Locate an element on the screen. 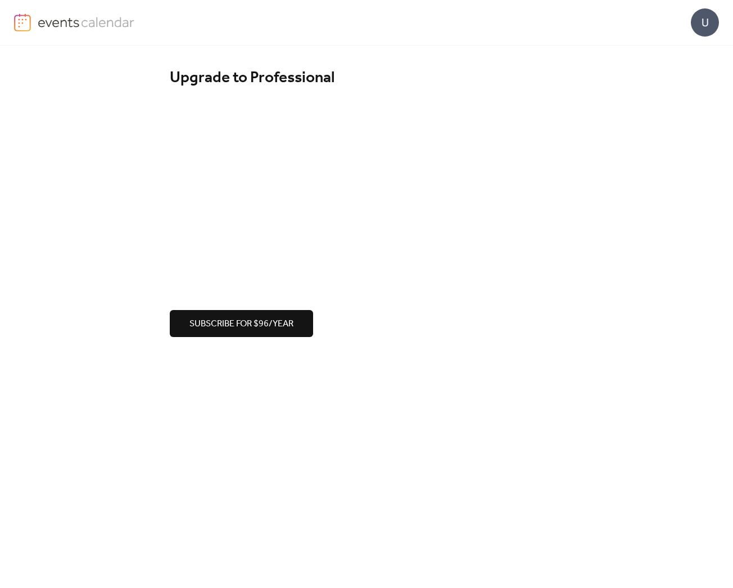  span: Subscribe for $96/year is located at coordinates (241, 324).